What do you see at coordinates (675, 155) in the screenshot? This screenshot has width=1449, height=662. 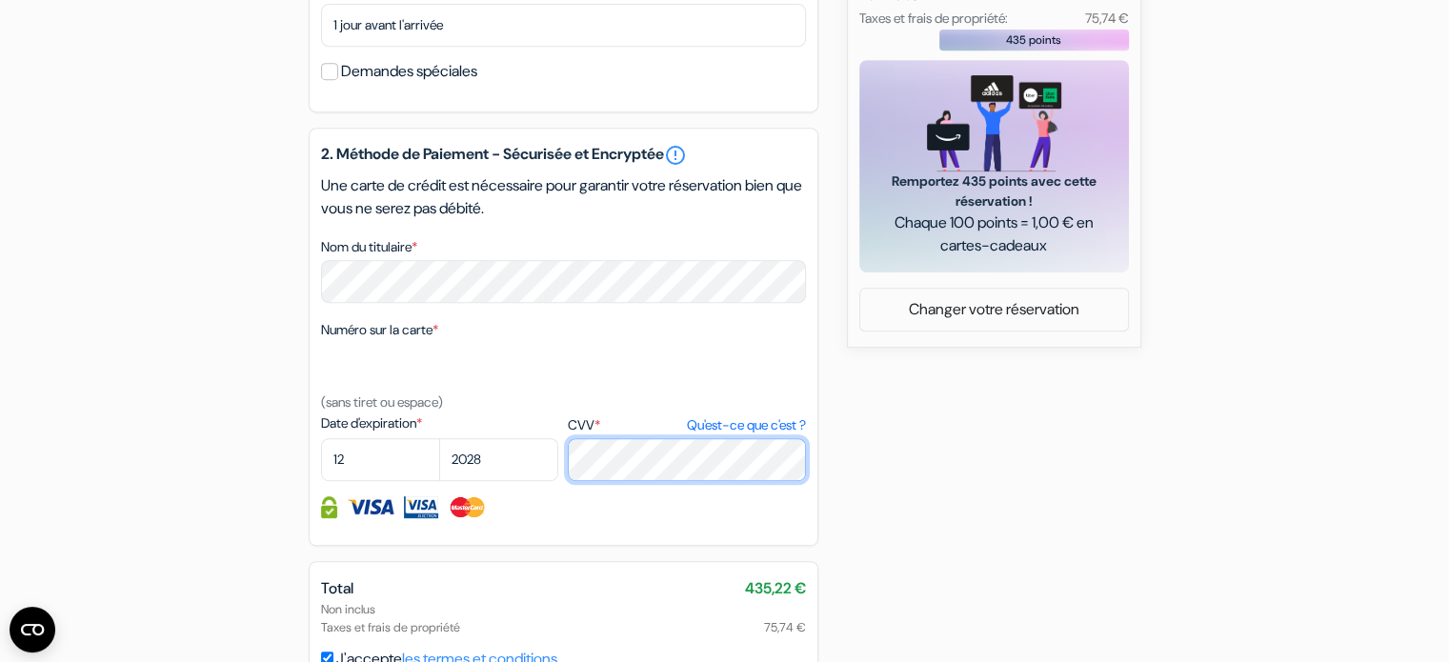 I see `a: error_outline` at bounding box center [675, 155].